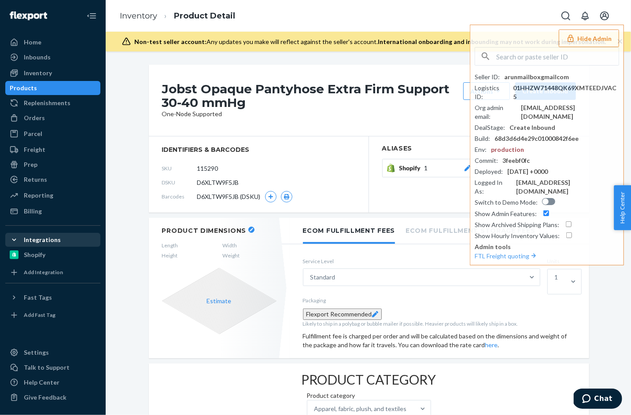 The height and width of the screenshot is (415, 631). I want to click on span: Length, so click(170, 245).